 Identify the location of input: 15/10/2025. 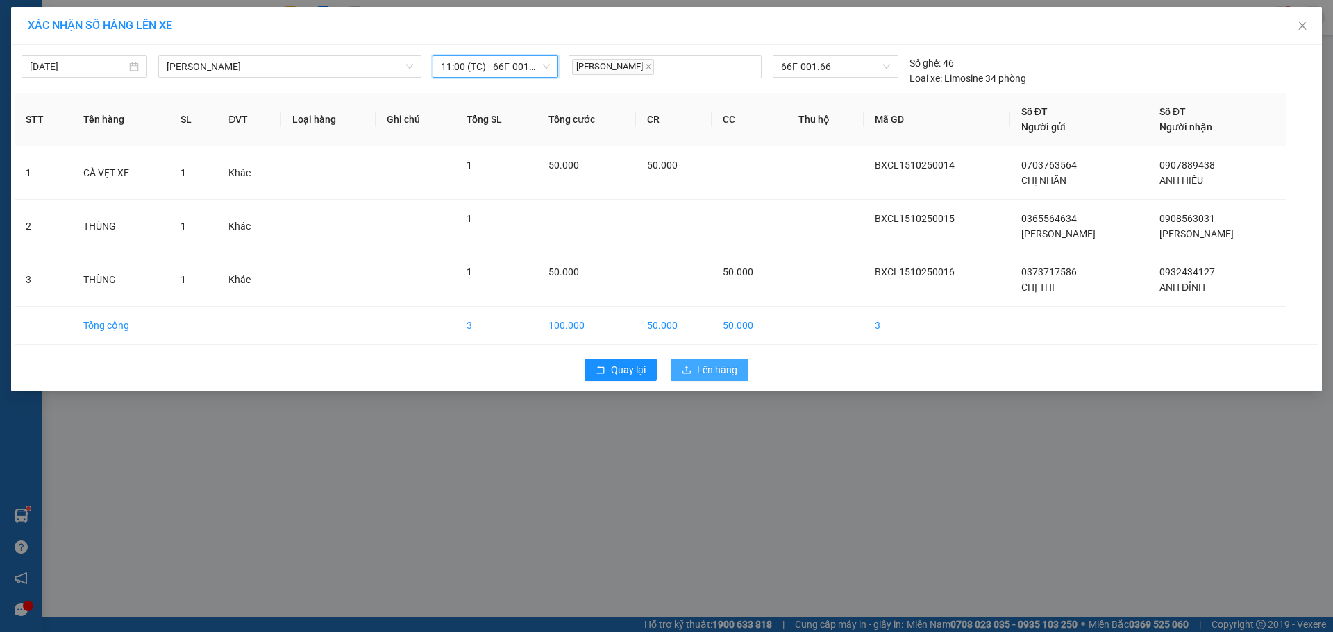
(78, 67).